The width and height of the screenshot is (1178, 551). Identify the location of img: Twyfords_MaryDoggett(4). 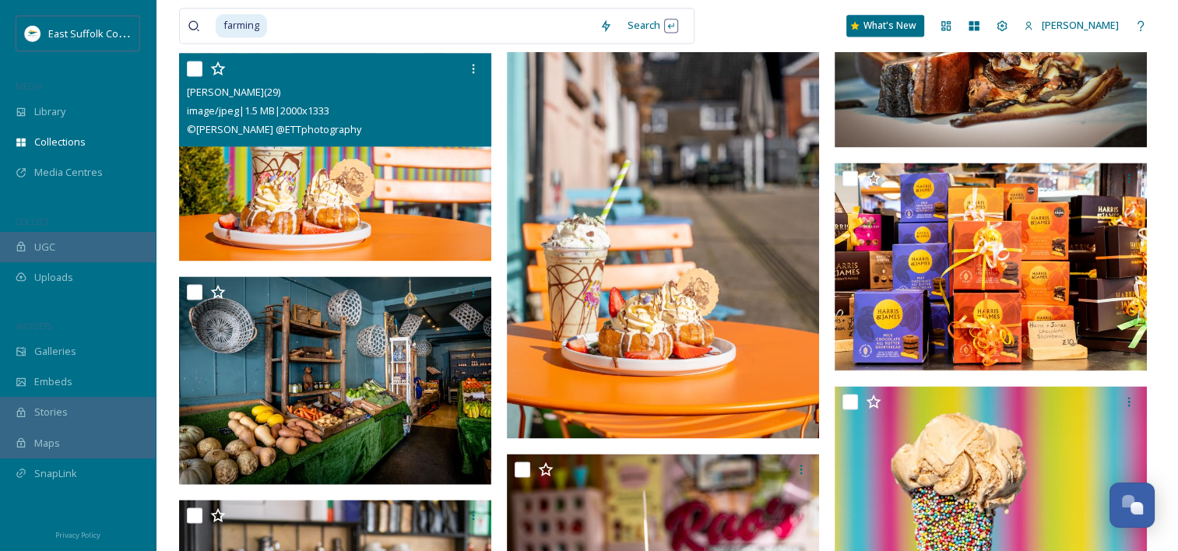
(990, 267).